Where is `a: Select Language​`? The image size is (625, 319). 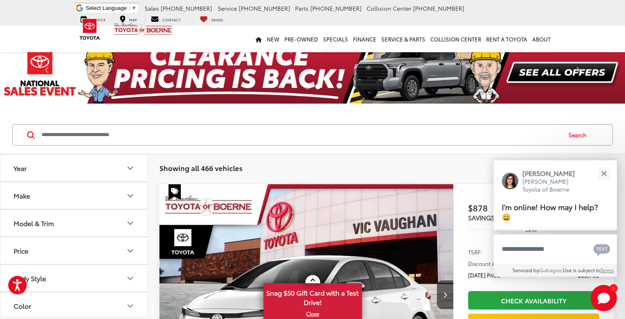 a: Select Language​ is located at coordinates (111, 8).